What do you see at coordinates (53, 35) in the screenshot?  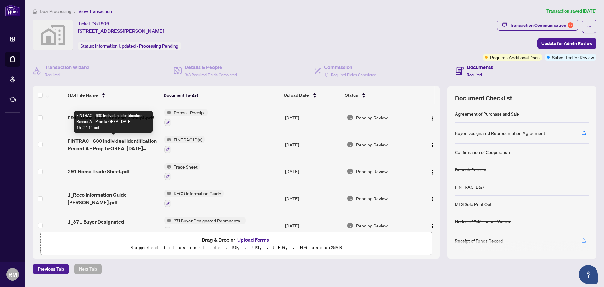 I see `img: svg%3e` at bounding box center [53, 35].